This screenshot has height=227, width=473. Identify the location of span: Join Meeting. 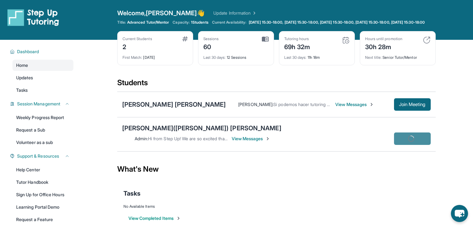
(412, 105).